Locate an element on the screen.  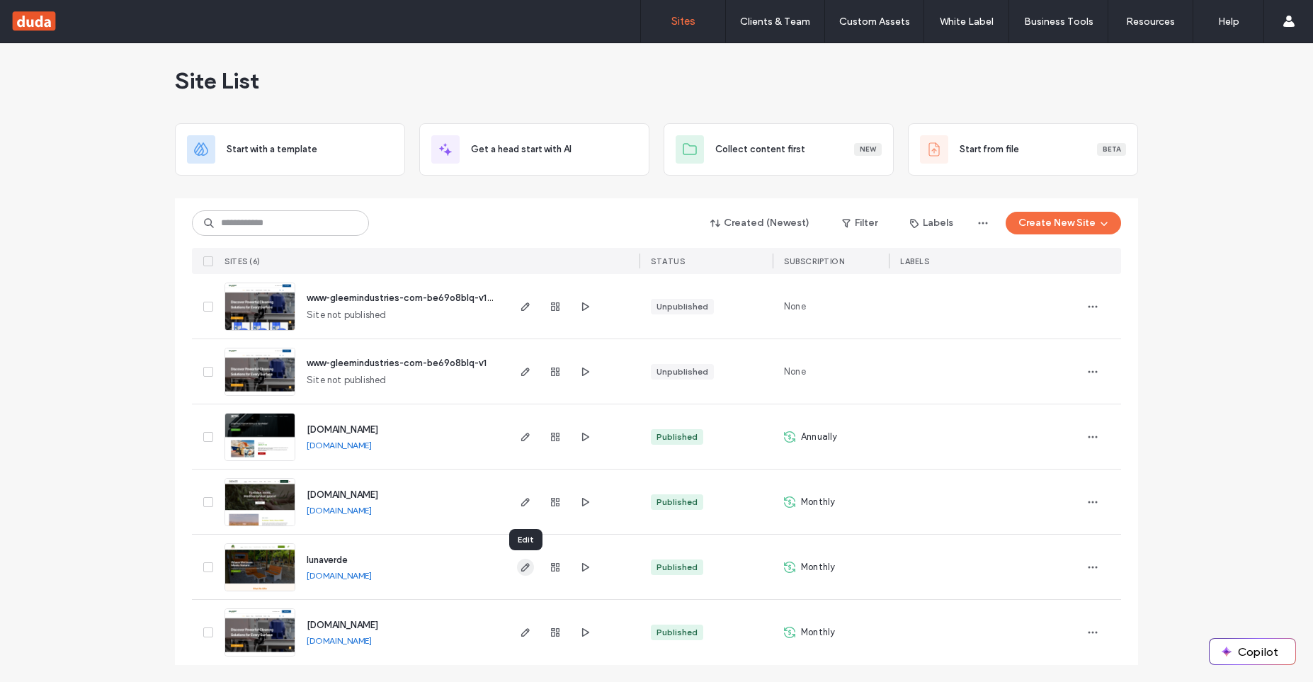
span: www-gleemindustries-com-be69o8blq-v1-ghxgolodl-v1-amine is located at coordinates (441, 297).